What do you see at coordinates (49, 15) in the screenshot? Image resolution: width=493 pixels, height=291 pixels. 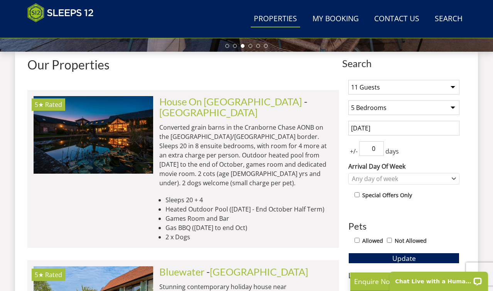 I see `p: Chat Live with a Human!` at bounding box center [49, 15].